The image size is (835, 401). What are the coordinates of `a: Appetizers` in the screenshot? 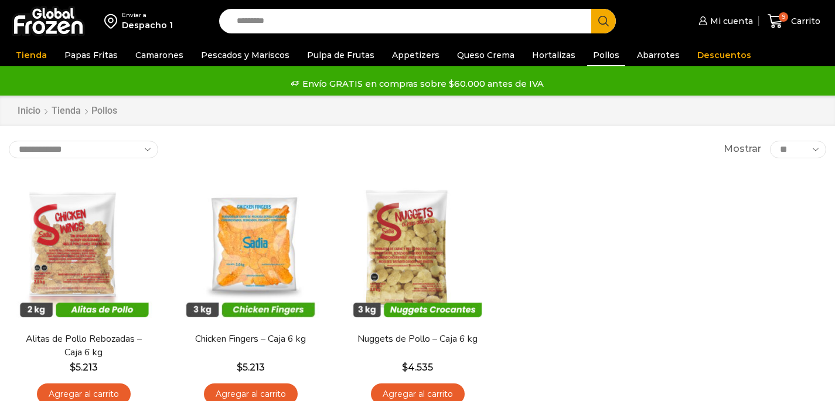 It's located at (415, 55).